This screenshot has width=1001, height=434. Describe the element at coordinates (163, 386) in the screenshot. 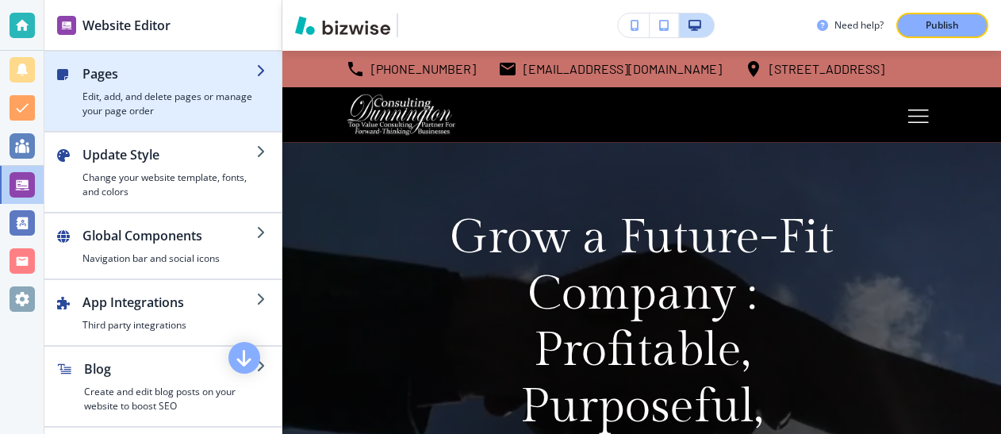

I see `button: BlogCreate and edit blog posts on your website to boost SEO` at that location.